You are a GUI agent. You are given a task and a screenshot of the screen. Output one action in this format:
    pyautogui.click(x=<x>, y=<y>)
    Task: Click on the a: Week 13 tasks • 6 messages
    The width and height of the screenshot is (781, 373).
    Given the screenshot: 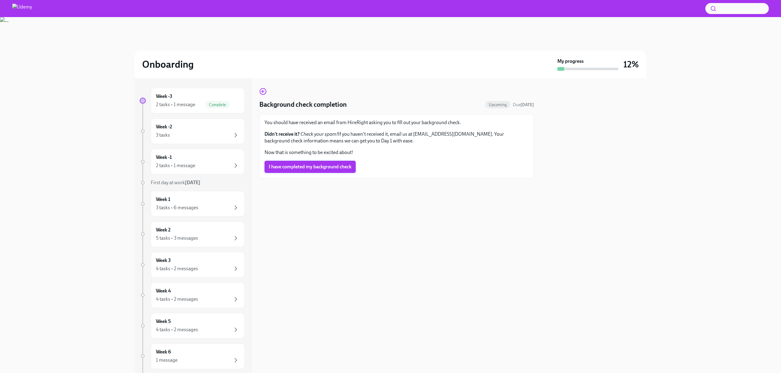 What is the action you would take?
    pyautogui.click(x=192, y=204)
    